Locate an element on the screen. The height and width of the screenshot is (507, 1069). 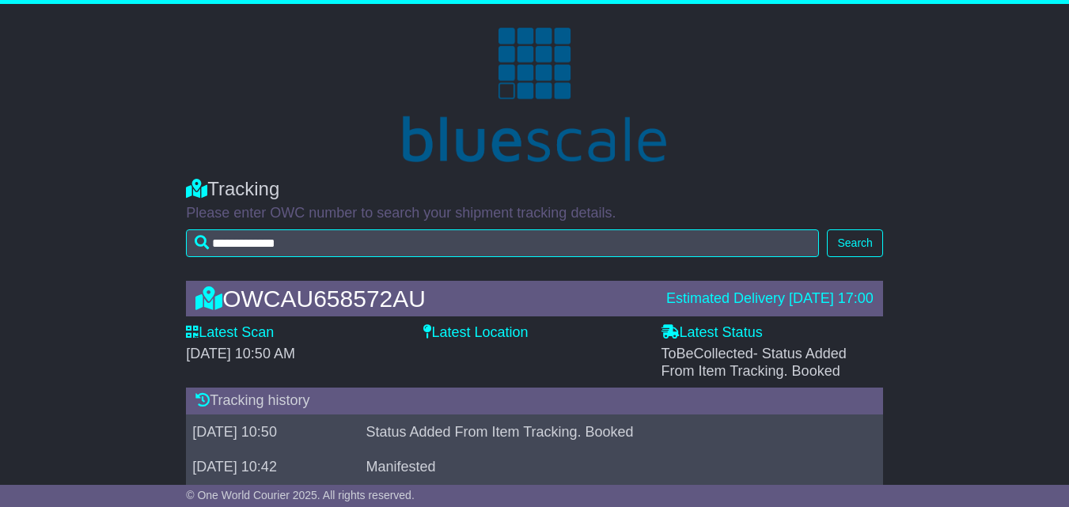
button: Search is located at coordinates (855, 243).